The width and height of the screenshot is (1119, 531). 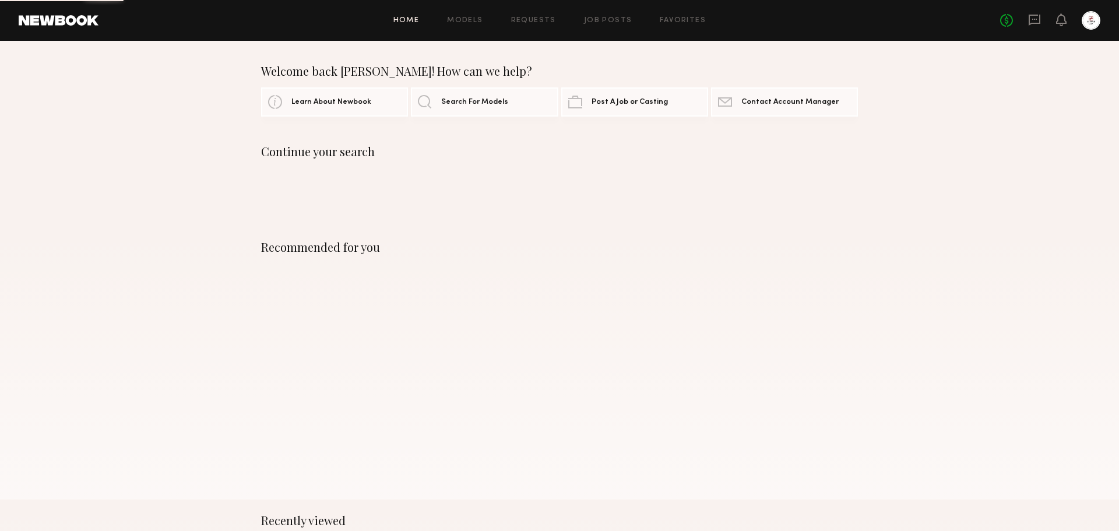 What do you see at coordinates (485, 102) in the screenshot?
I see `a: Search For Models` at bounding box center [485, 102].